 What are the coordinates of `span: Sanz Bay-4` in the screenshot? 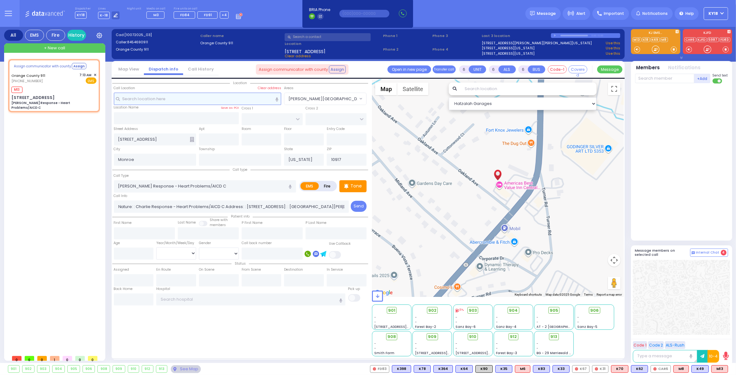 It's located at (506, 327).